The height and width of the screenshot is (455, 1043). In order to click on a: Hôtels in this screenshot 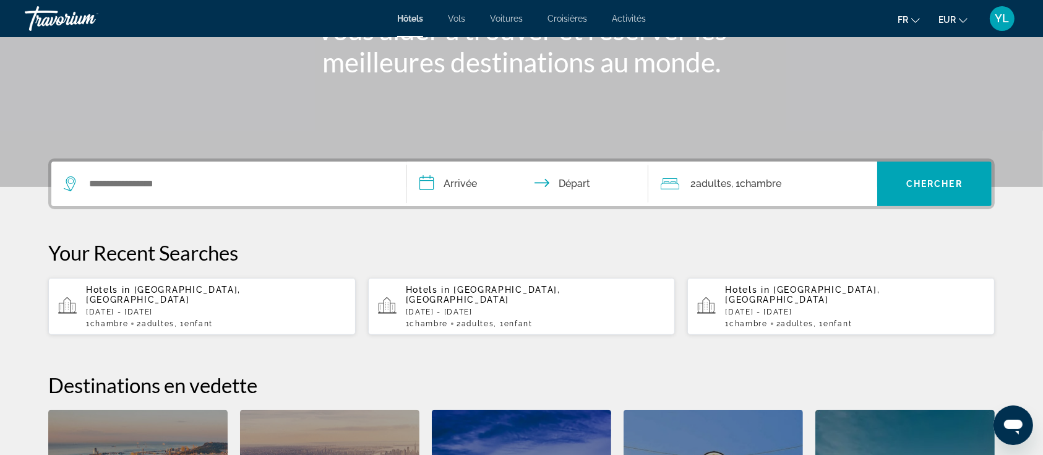, I will do `click(410, 19)`.